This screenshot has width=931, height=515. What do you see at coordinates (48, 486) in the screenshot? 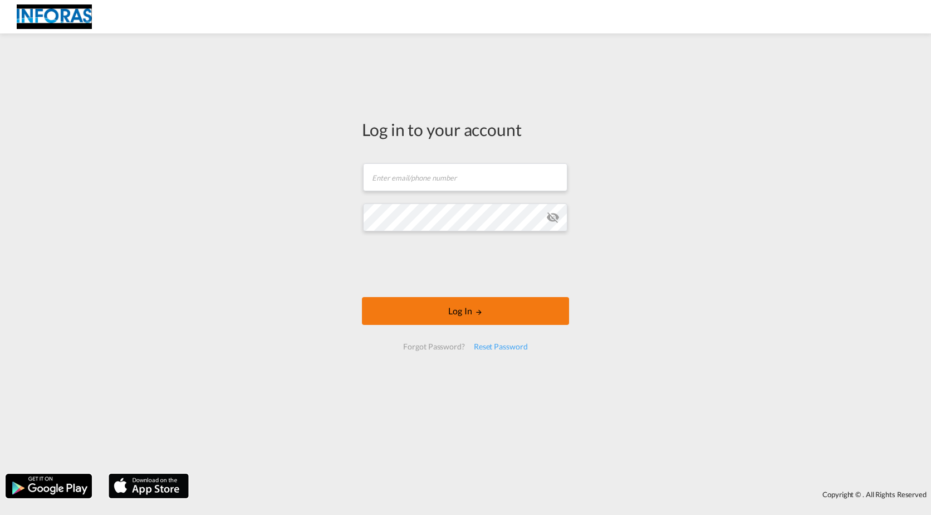
I see `img: google.png` at bounding box center [48, 486].